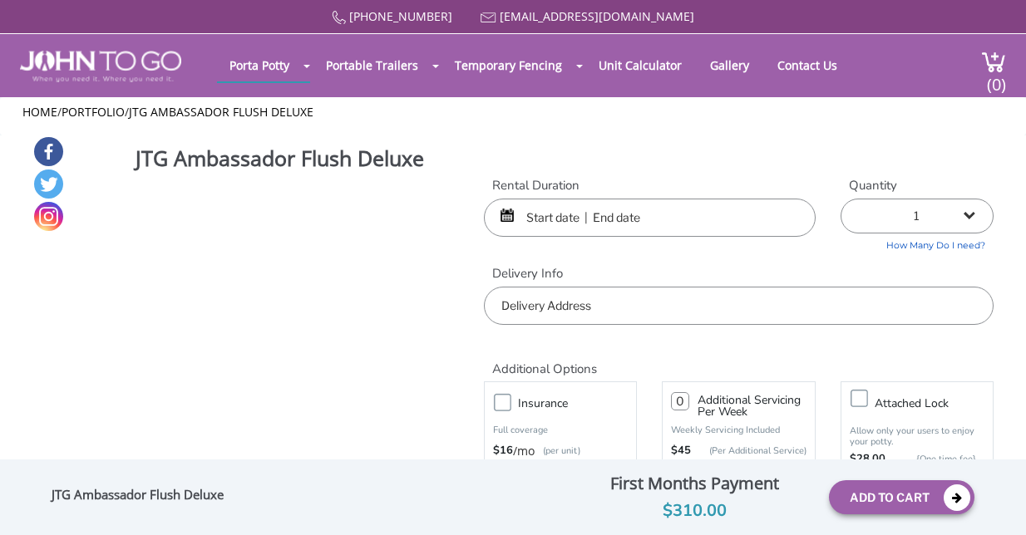 The width and height of the screenshot is (1026, 535). Describe the element at coordinates (581, 403) in the screenshot. I see `h3: Insurance` at that location.